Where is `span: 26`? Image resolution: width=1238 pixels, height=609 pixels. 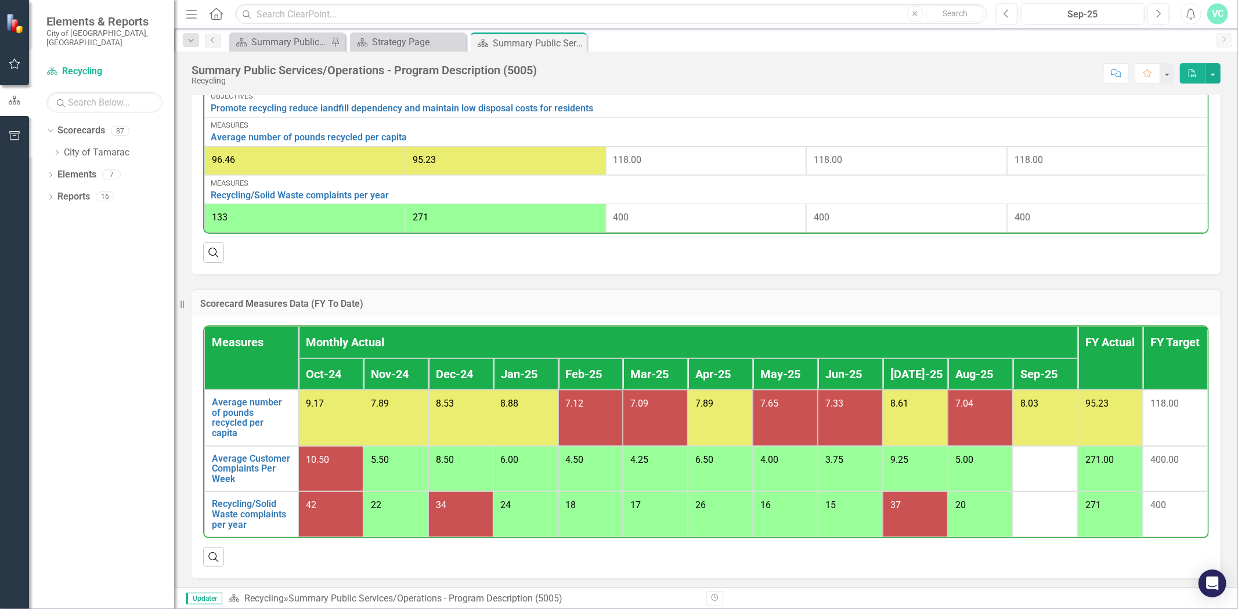
span: 26 is located at coordinates (700, 505).